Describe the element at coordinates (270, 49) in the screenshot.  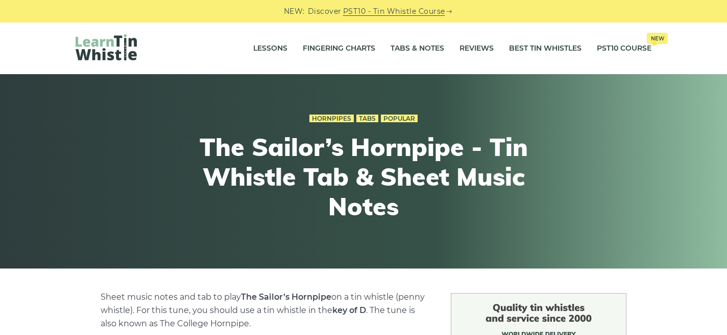
I see `a: Lessons` at that location.